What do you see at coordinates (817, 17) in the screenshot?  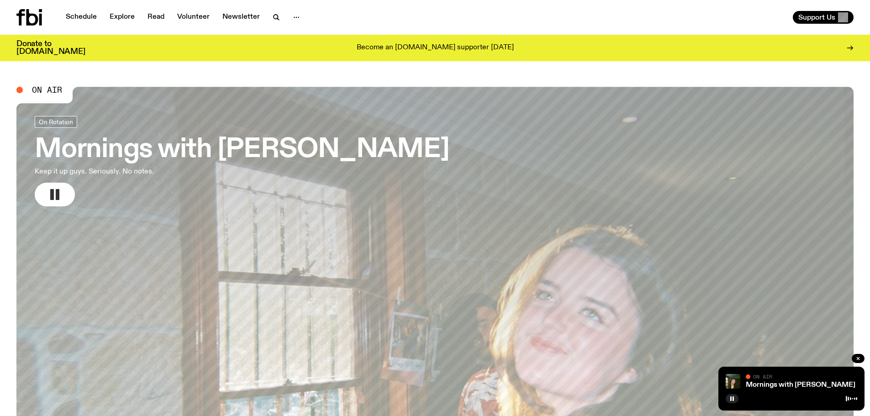 I see `span: Support Us` at bounding box center [817, 17].